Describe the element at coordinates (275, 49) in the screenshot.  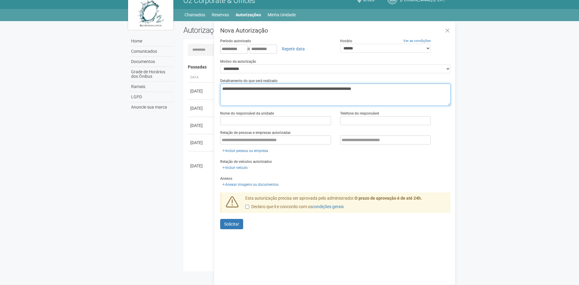
I see `div: a` at that location.